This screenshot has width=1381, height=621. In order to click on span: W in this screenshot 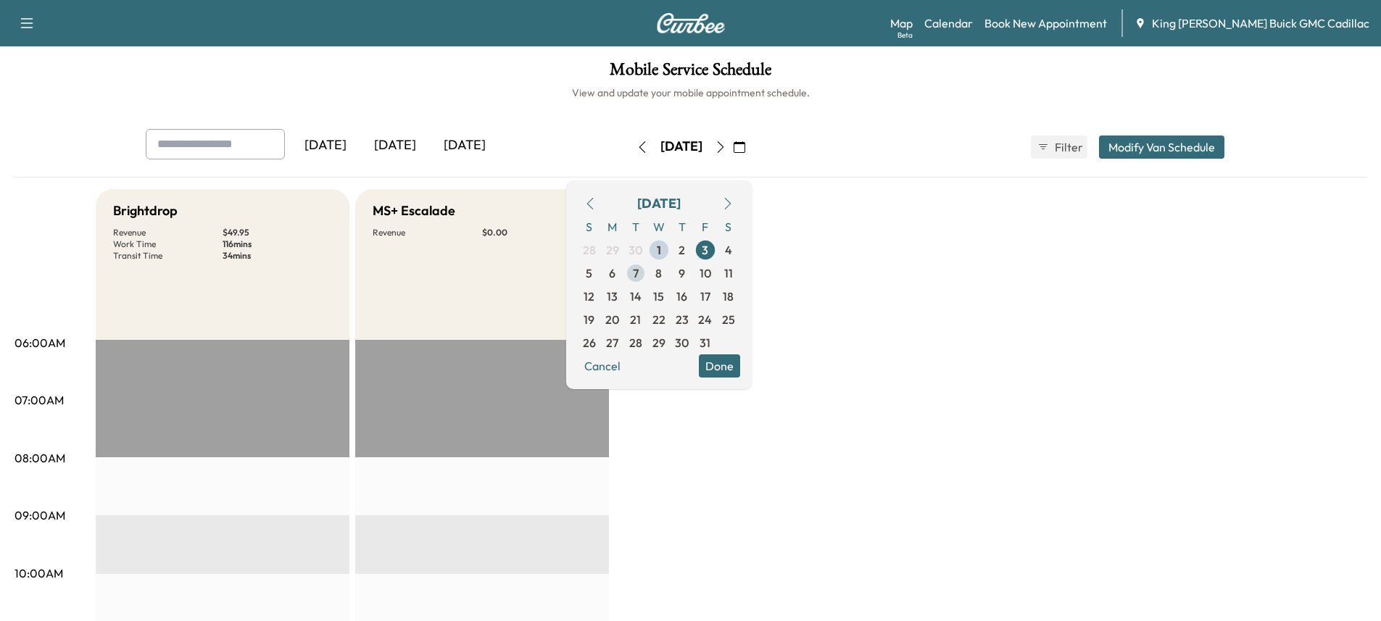, I will do `click(659, 227)`.